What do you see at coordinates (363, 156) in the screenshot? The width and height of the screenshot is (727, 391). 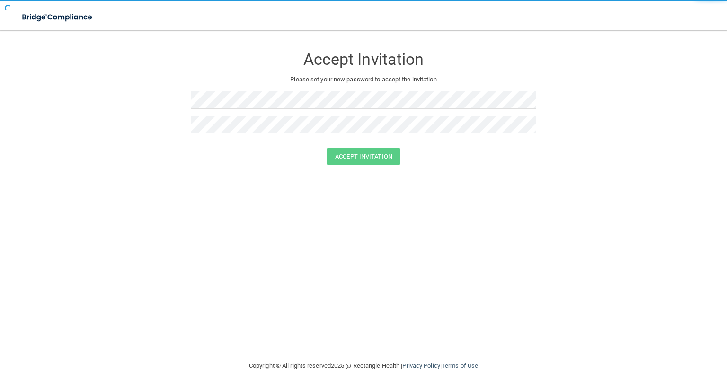 I see `button: Accept Invitation` at bounding box center [363, 156].